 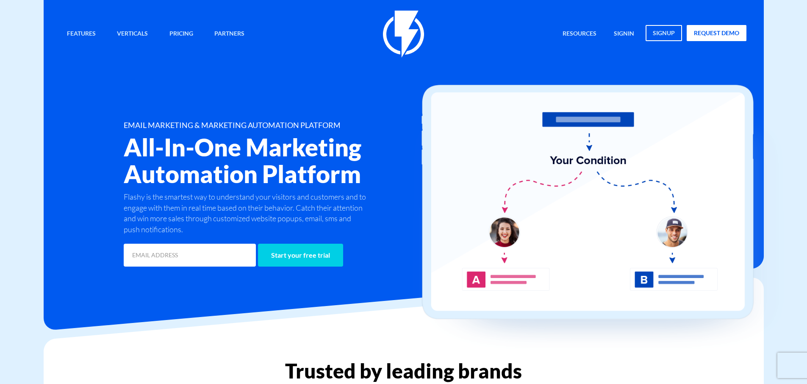 What do you see at coordinates (404, 371) in the screenshot?
I see `h2: Trusted by leading brands` at bounding box center [404, 371].